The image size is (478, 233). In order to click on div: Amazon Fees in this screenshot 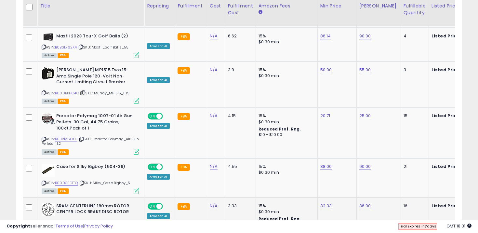, I will do `click(286, 6)`.